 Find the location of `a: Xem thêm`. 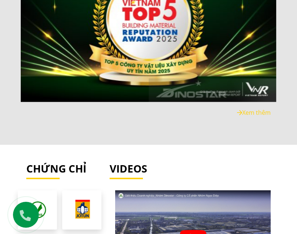

a: Xem thêm is located at coordinates (254, 113).